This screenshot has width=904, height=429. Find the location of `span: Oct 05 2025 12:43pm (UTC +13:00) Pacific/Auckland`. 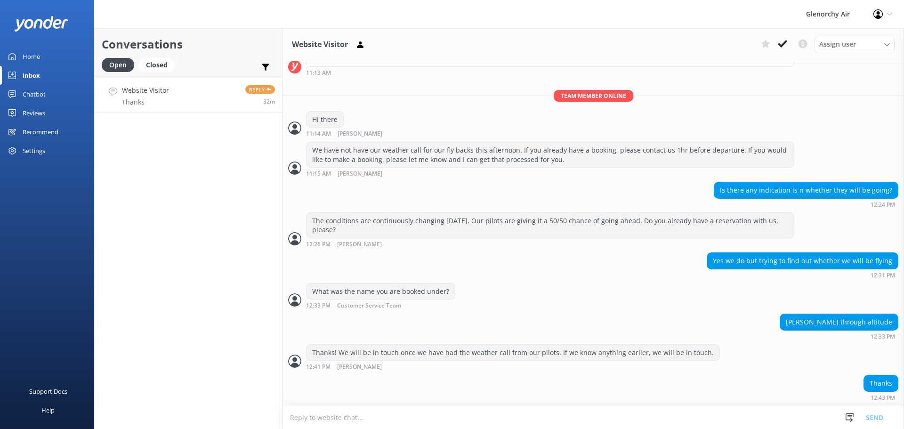

span: Oct 05 2025 12:43pm (UTC +13:00) Pacific/Auckland is located at coordinates (269, 101).